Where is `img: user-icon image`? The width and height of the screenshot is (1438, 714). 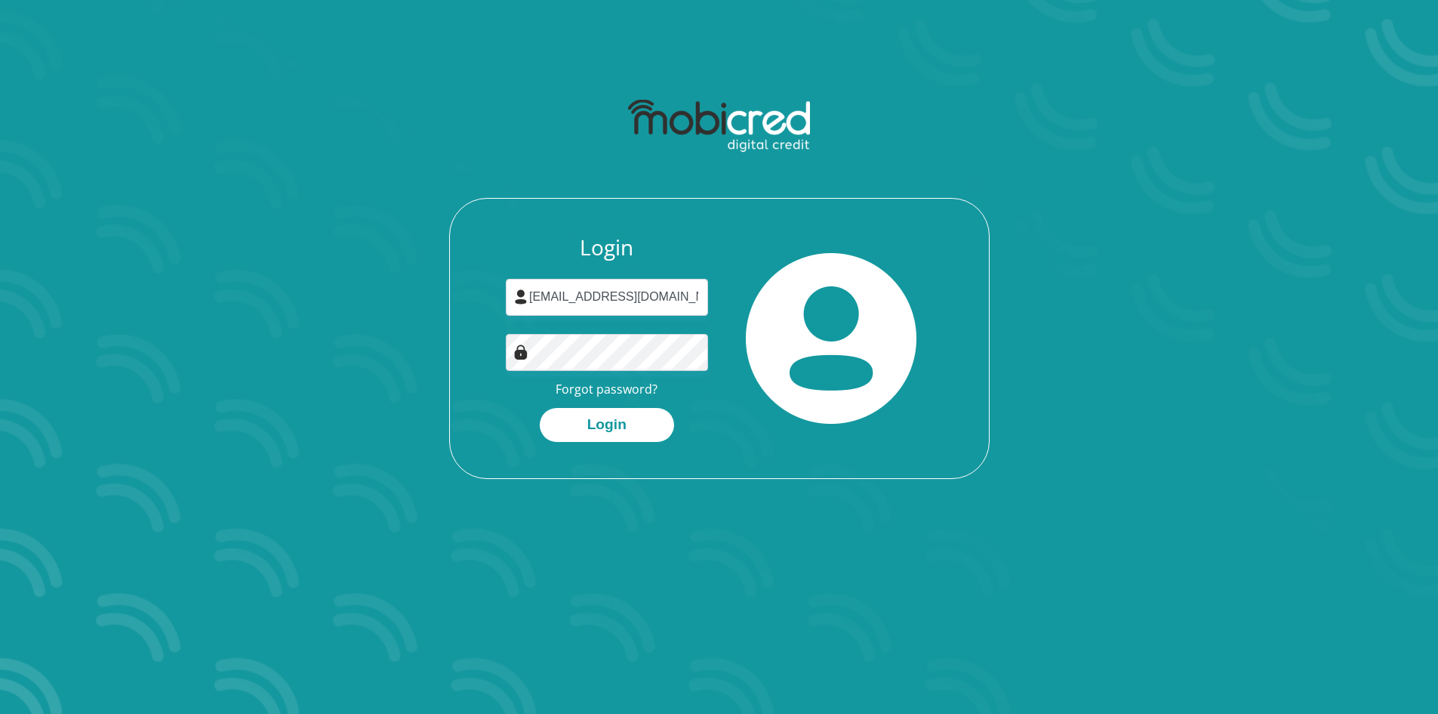 img: user-icon image is located at coordinates (521, 297).